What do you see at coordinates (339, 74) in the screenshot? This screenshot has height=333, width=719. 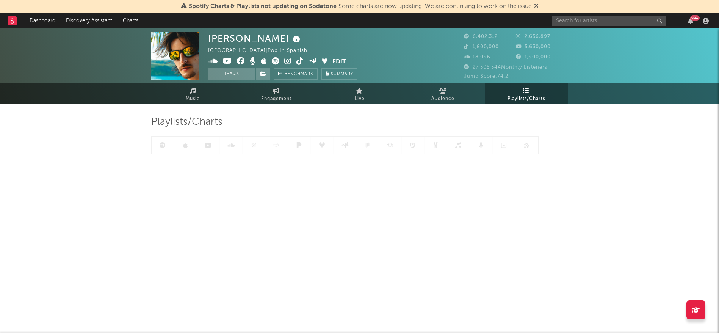 I see `button: Summary` at bounding box center [339, 74].